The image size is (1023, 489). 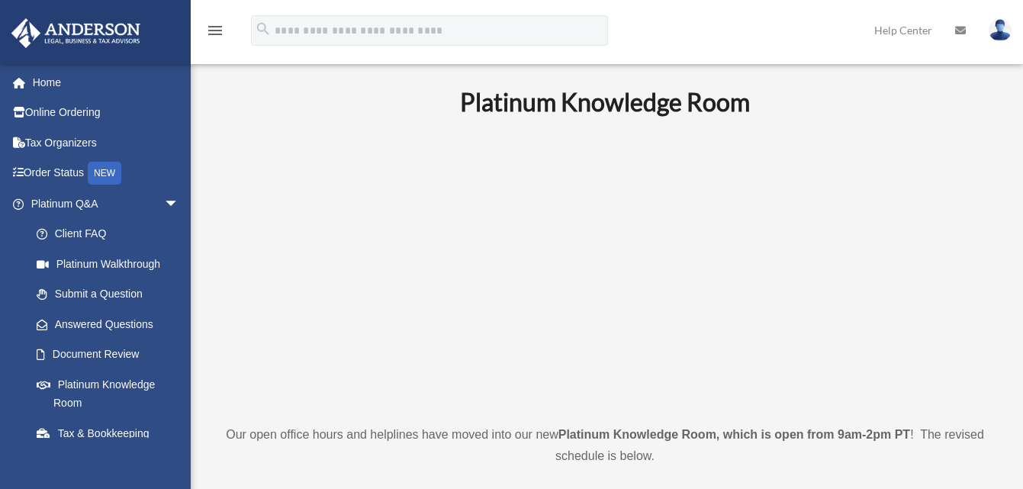 I want to click on img: User Pic, so click(x=1000, y=30).